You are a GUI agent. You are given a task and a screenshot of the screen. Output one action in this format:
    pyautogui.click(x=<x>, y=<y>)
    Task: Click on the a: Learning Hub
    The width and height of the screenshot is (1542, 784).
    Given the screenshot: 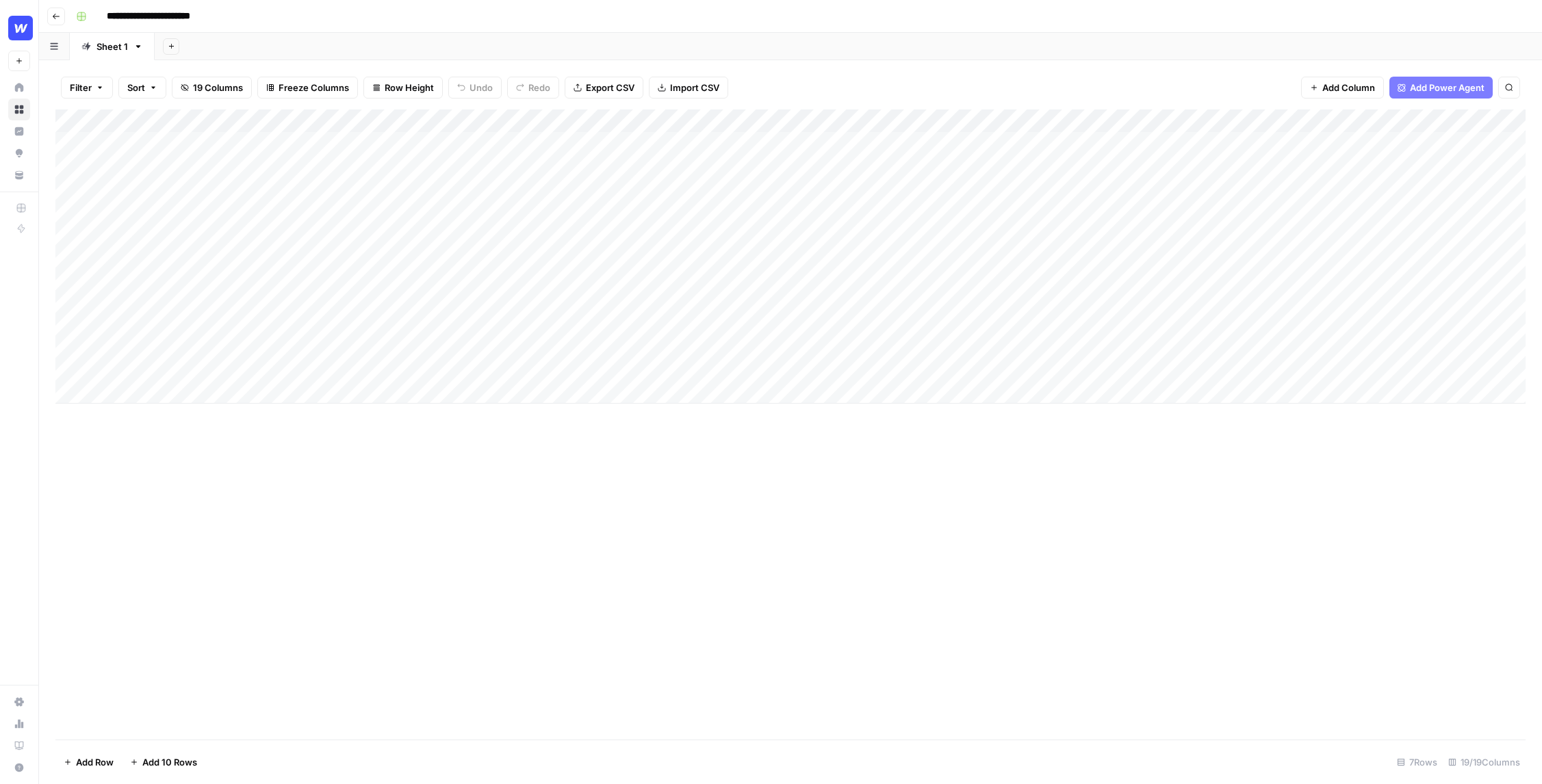 What is the action you would take?
    pyautogui.click(x=19, y=745)
    